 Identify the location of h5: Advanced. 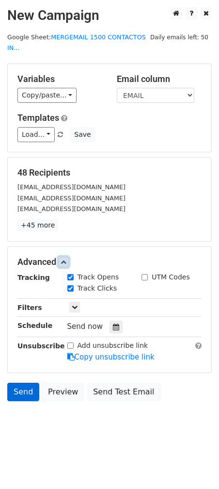
(110, 262).